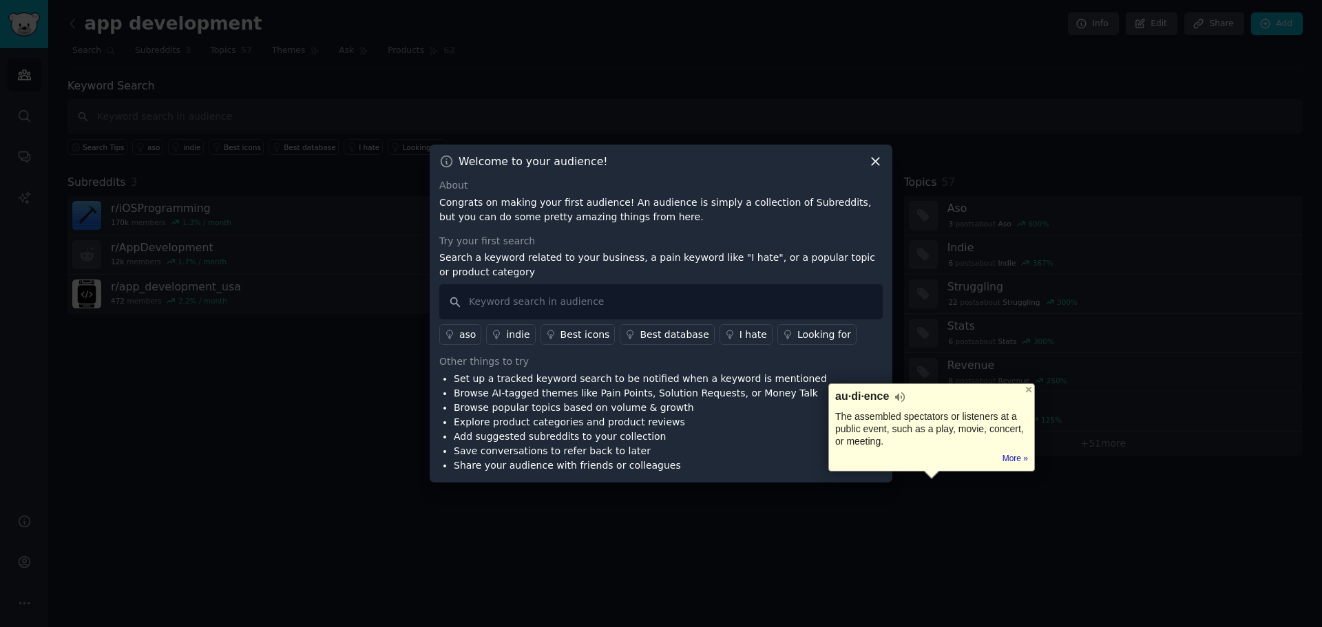  What do you see at coordinates (667, 335) in the screenshot?
I see `a: Best database` at bounding box center [667, 335].